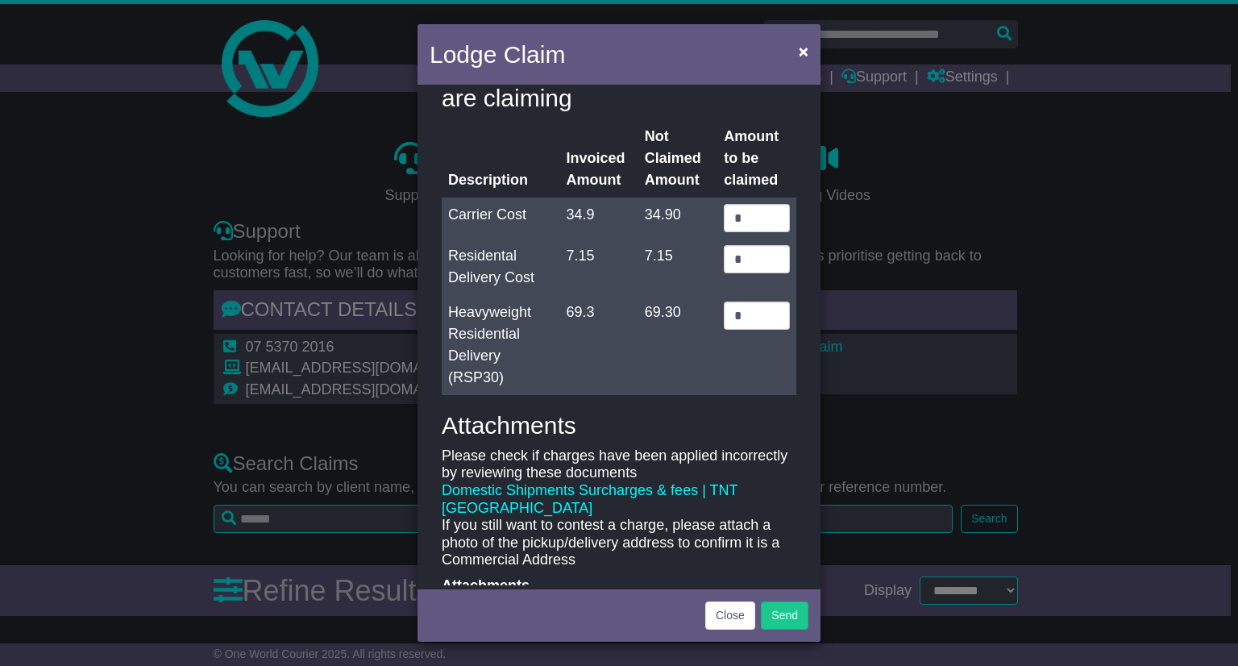  I want to click on label: Attachments, so click(479, 600).